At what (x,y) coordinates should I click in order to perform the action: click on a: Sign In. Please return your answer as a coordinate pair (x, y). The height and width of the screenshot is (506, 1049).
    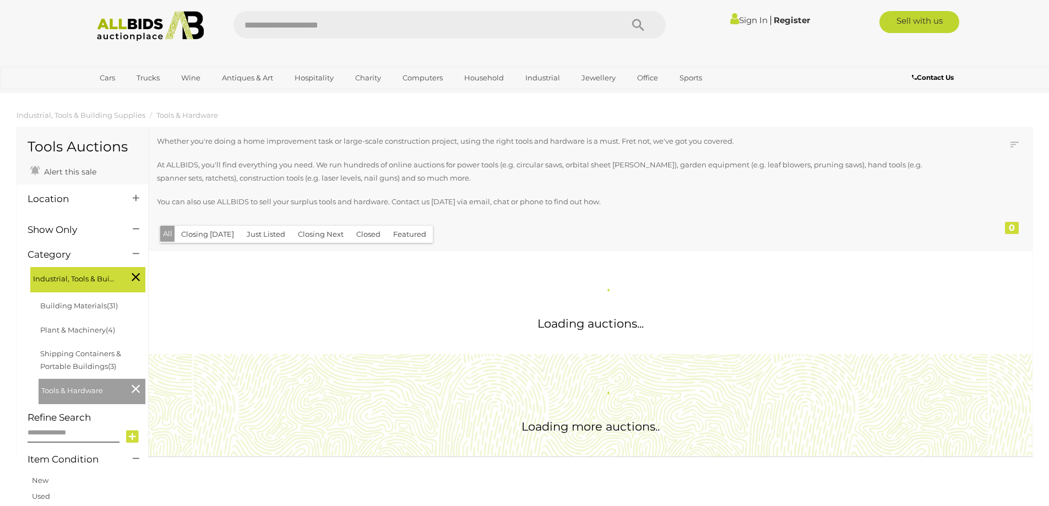
    Looking at the image, I should click on (749, 20).